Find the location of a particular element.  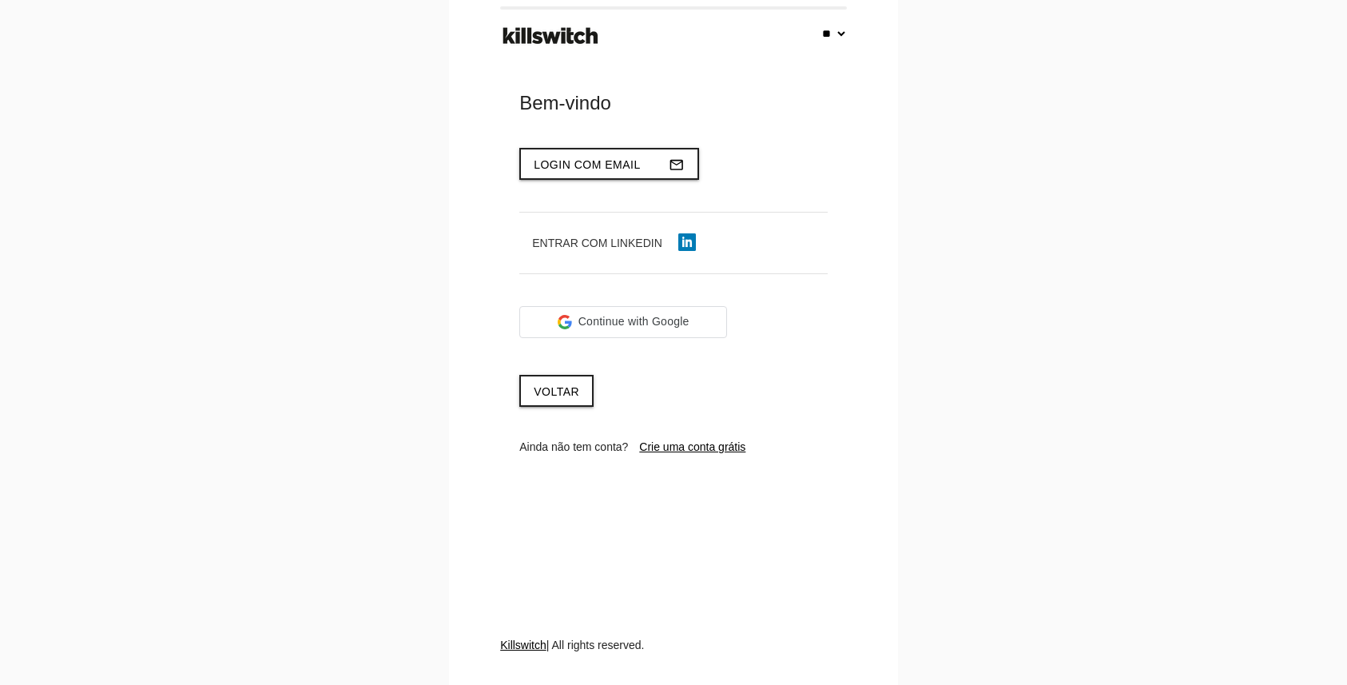

button: Entrar com LinkedIn is located at coordinates (614, 243).